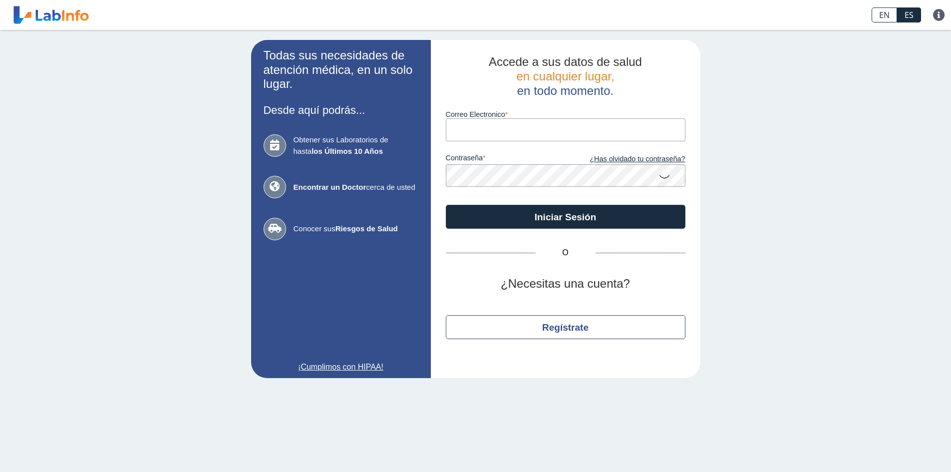 The width and height of the screenshot is (951, 472). I want to click on span: en todo momento., so click(565, 90).